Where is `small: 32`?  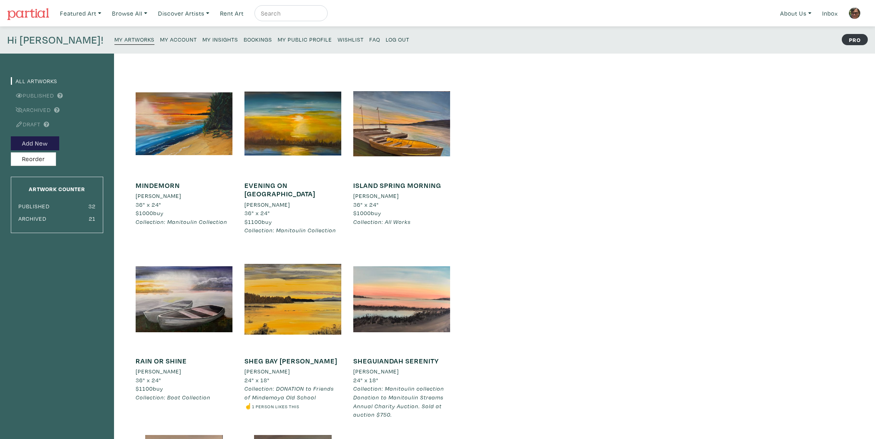
small: 32 is located at coordinates (92, 206).